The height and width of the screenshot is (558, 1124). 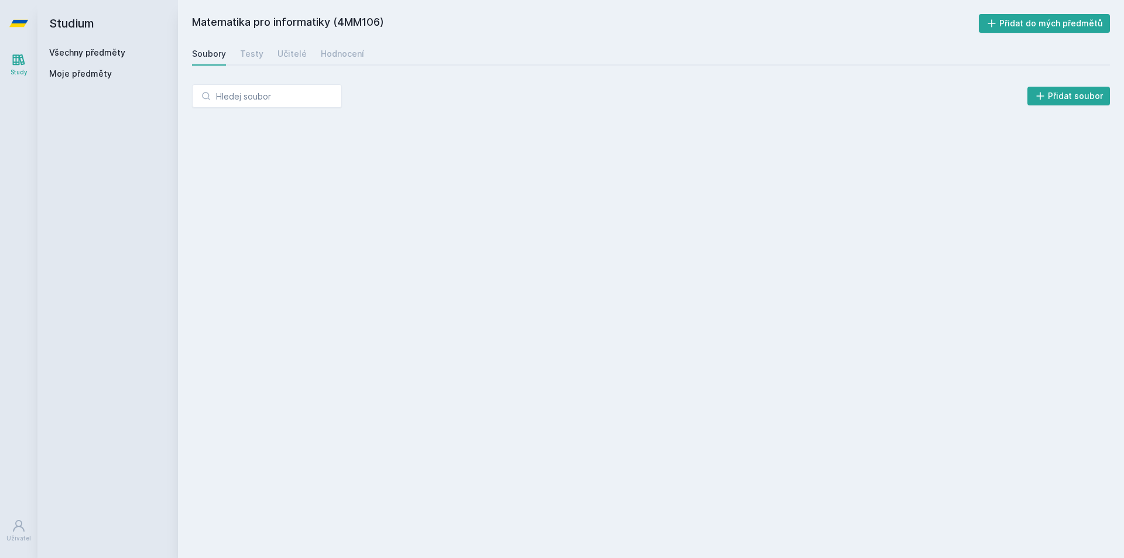 I want to click on a: Přidat soubor, so click(x=1069, y=96).